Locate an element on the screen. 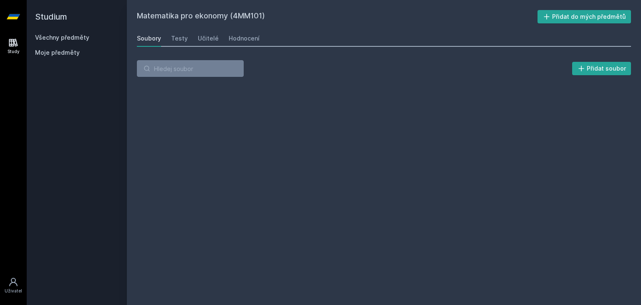 The image size is (641, 305). a: Hodnocení is located at coordinates (244, 38).